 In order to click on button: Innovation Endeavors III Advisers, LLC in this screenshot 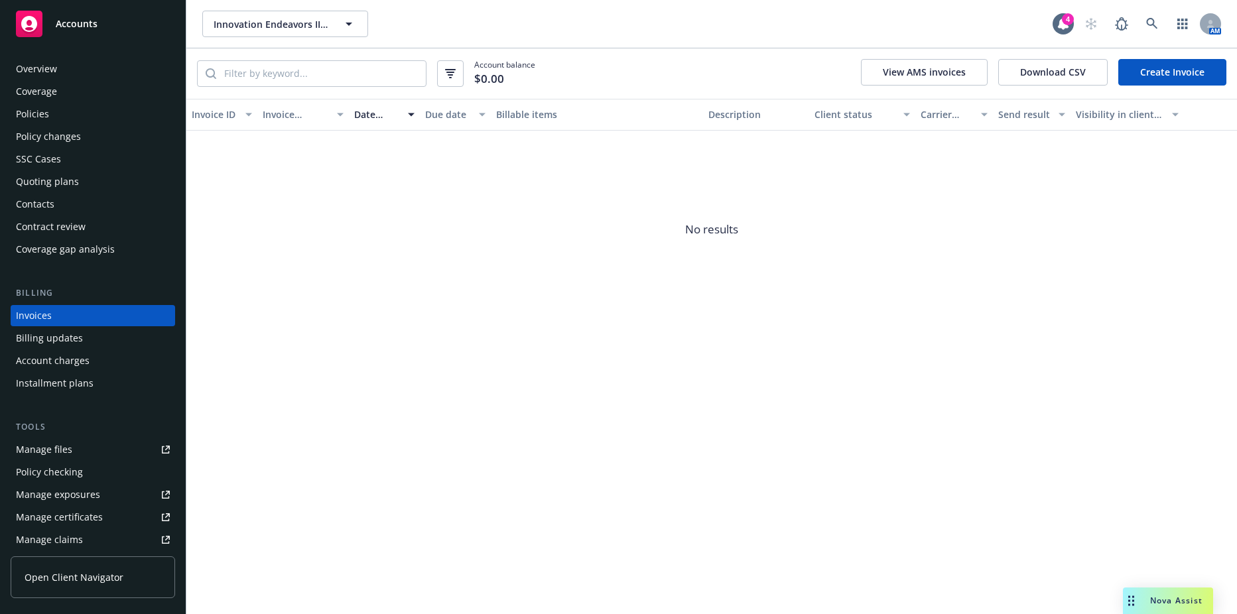, I will do `click(285, 24)`.